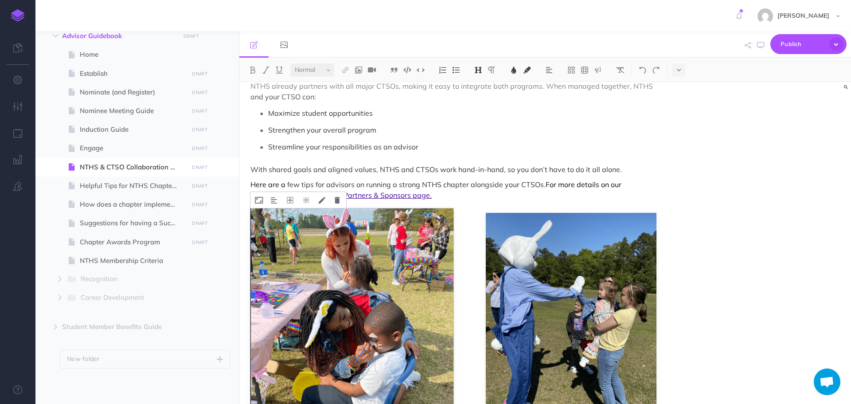 The width and height of the screenshot is (851, 404). Describe the element at coordinates (656, 70) in the screenshot. I see `img: Redo` at that location.